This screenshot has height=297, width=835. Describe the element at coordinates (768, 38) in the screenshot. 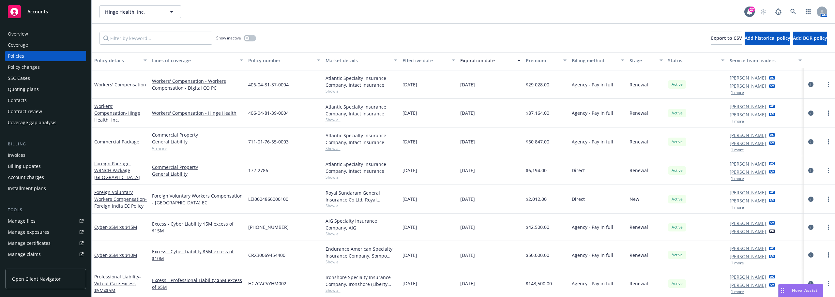

I see `button: Add historical policy` at that location.